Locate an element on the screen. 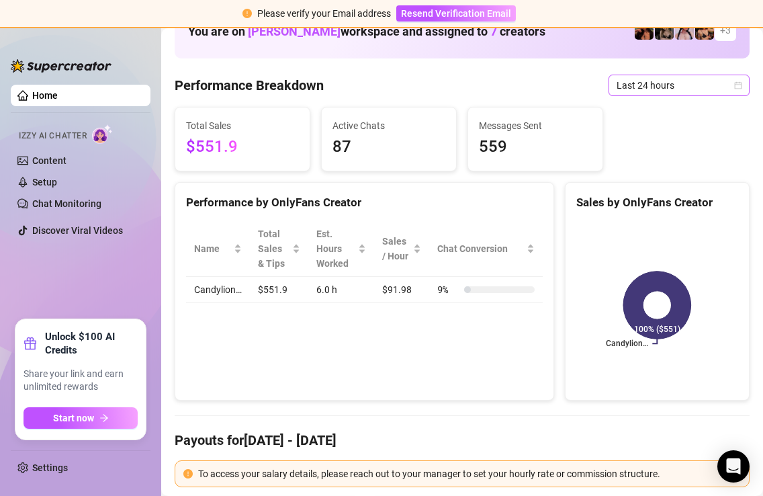  span: Sales / Hour is located at coordinates (396, 249).